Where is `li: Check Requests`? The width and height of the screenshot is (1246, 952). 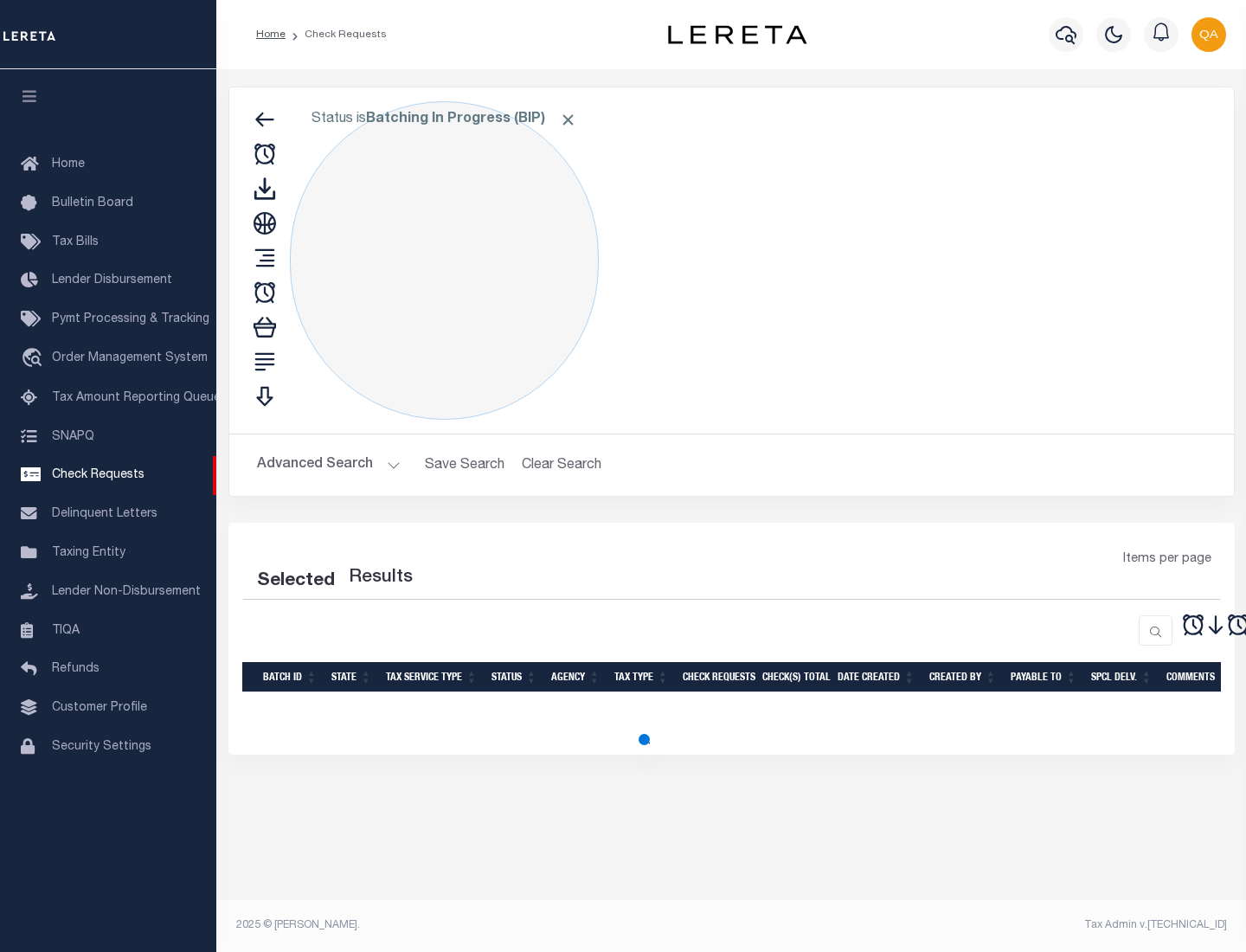
li: Check Requests is located at coordinates (335, 35).